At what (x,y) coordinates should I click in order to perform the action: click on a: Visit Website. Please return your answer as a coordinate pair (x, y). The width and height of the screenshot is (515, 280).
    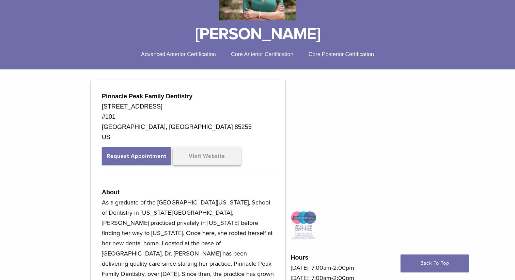
    Looking at the image, I should click on (207, 156).